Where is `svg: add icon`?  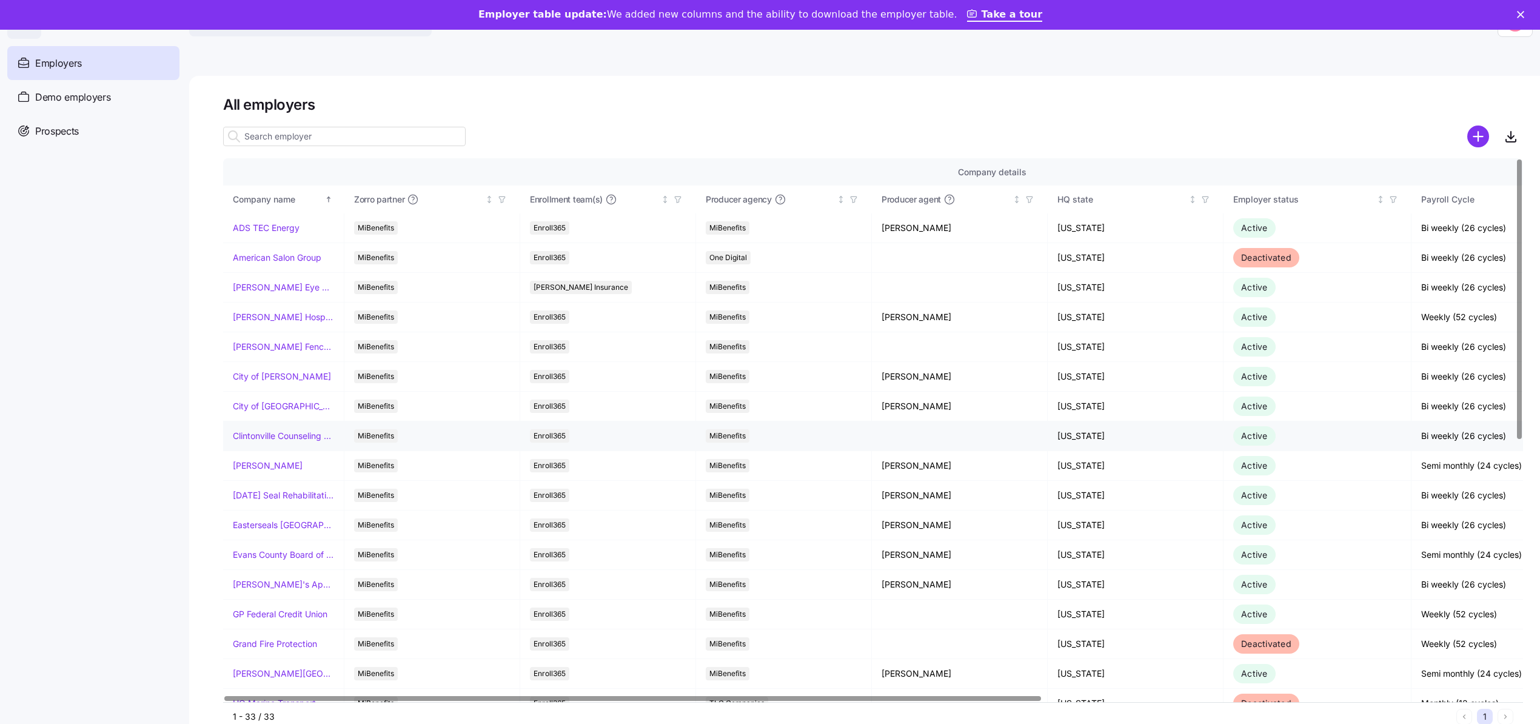
svg: add icon is located at coordinates (1478, 136).